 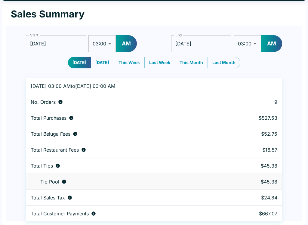 What do you see at coordinates (124, 150) in the screenshot?
I see `div: Fees paid by diners to restaurant` at bounding box center [124, 150].